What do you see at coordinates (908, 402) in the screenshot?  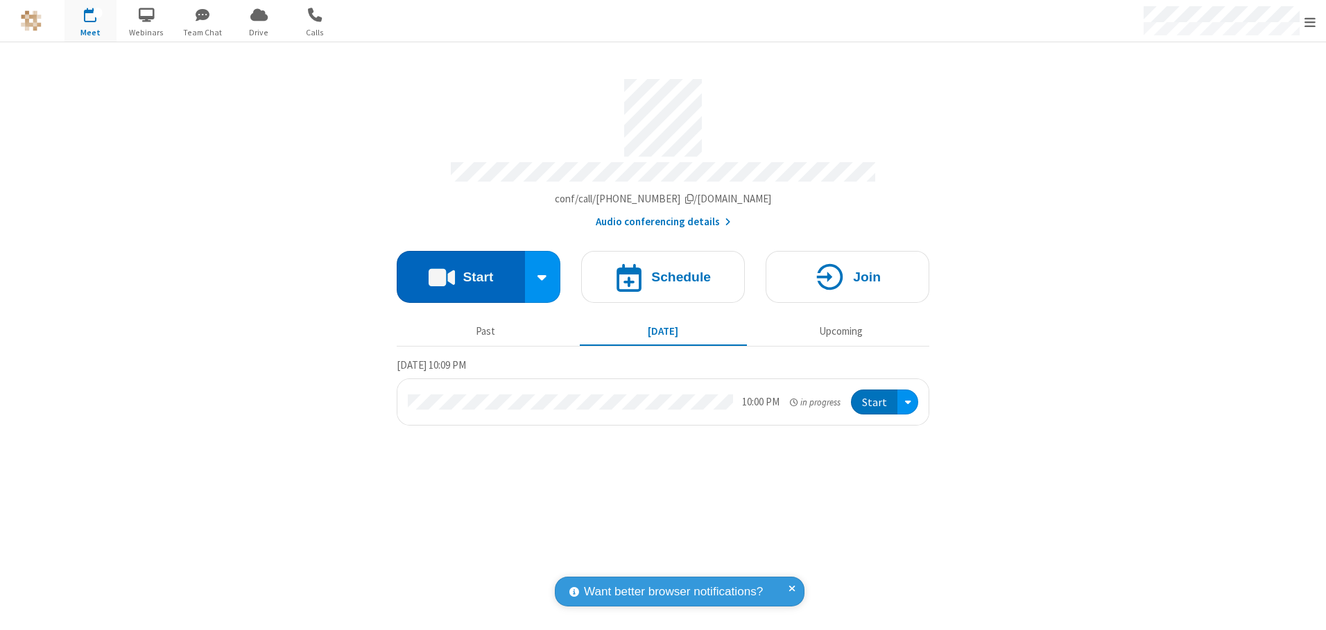 I see `div: Open menu` at bounding box center [908, 402].